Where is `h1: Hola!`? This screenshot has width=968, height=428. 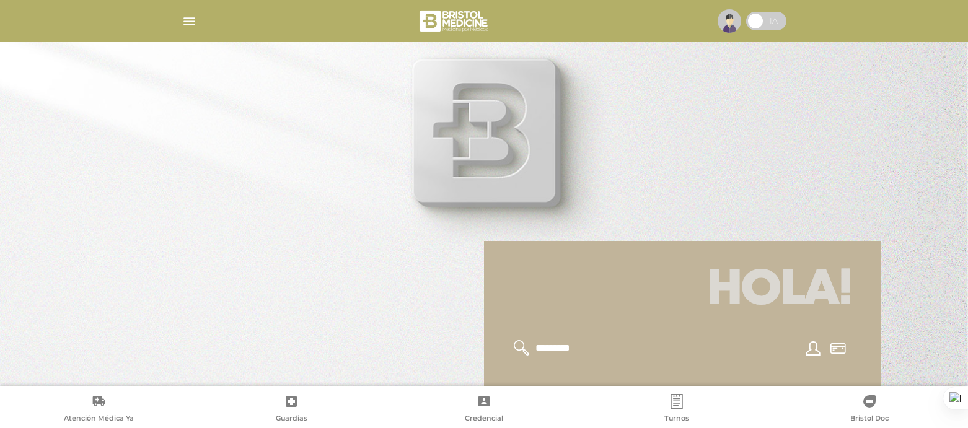 h1: Hola! is located at coordinates (683, 291).